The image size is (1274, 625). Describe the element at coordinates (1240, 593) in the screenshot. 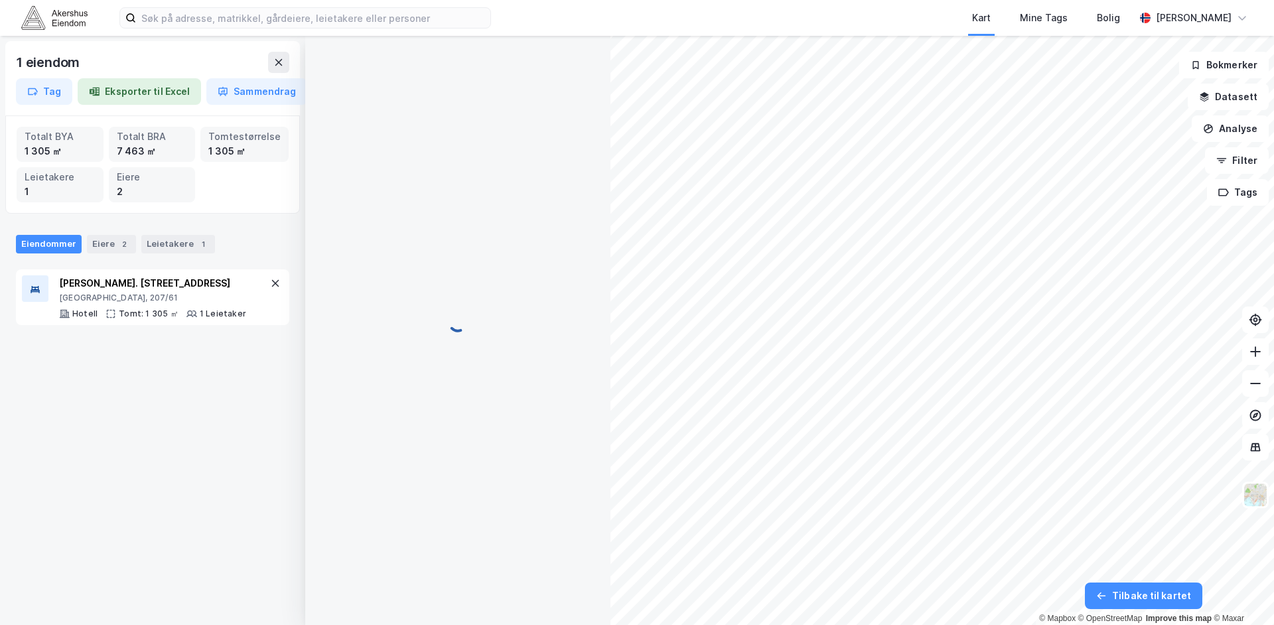

I see `div: Kontrollprogram for chat` at that location.